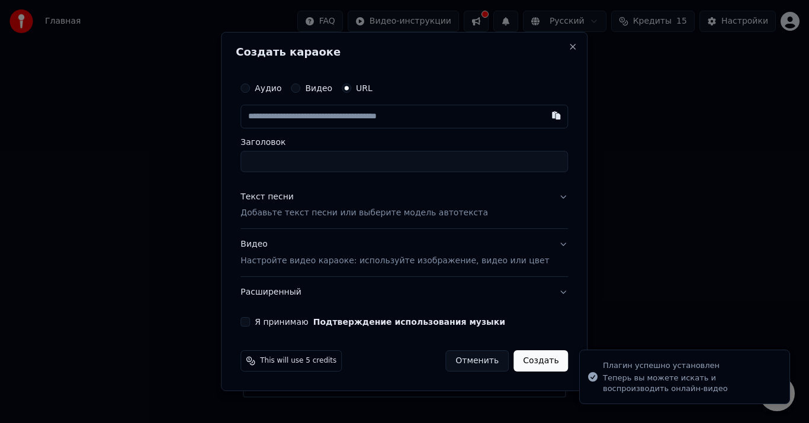 Image resolution: width=809 pixels, height=423 pixels. What do you see at coordinates (267, 197) in the screenshot?
I see `div: Текст песни` at bounding box center [267, 197].